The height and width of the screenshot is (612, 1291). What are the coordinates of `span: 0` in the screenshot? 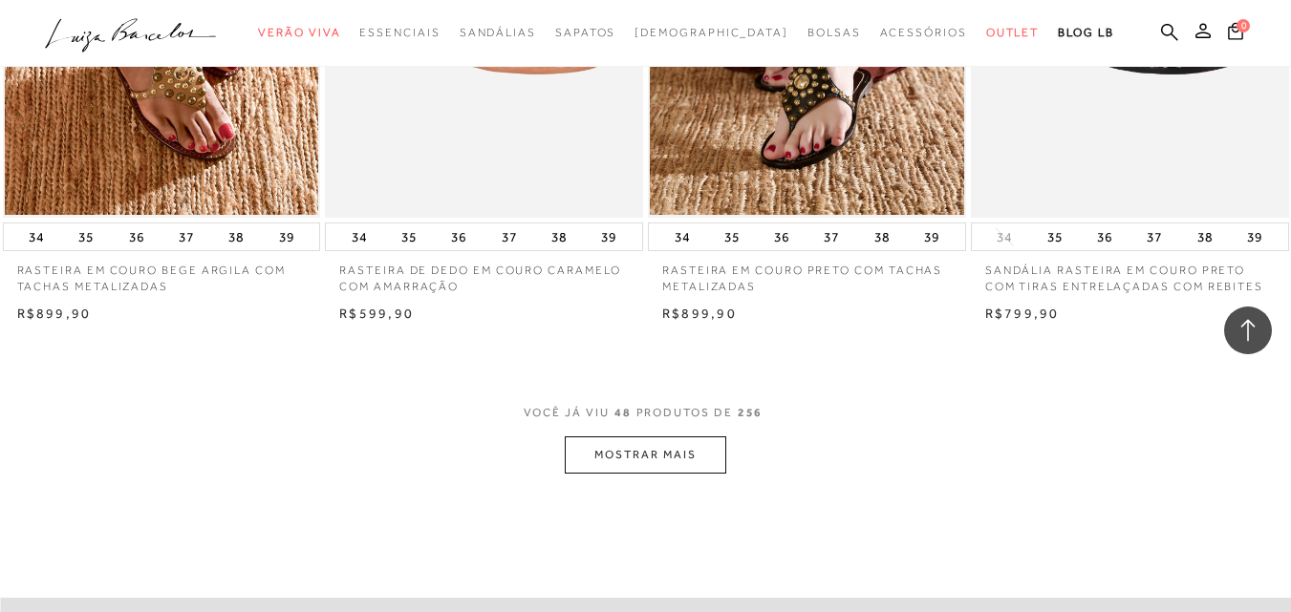 It's located at (1243, 26).